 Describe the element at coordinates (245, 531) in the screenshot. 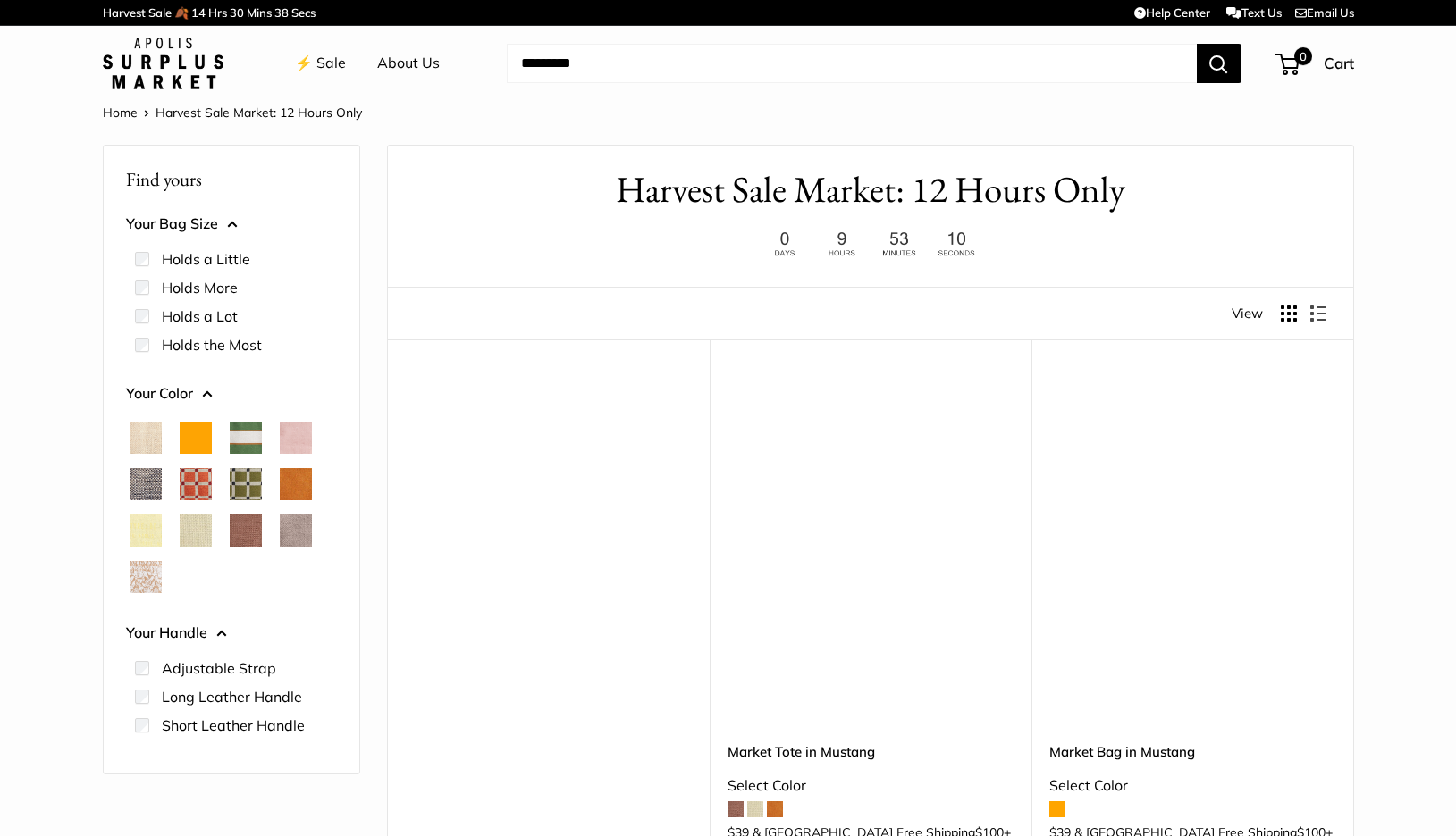

I see `button: Mustang` at that location.